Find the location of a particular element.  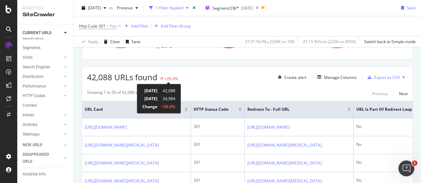

a: Movements is located at coordinates (46, 38).